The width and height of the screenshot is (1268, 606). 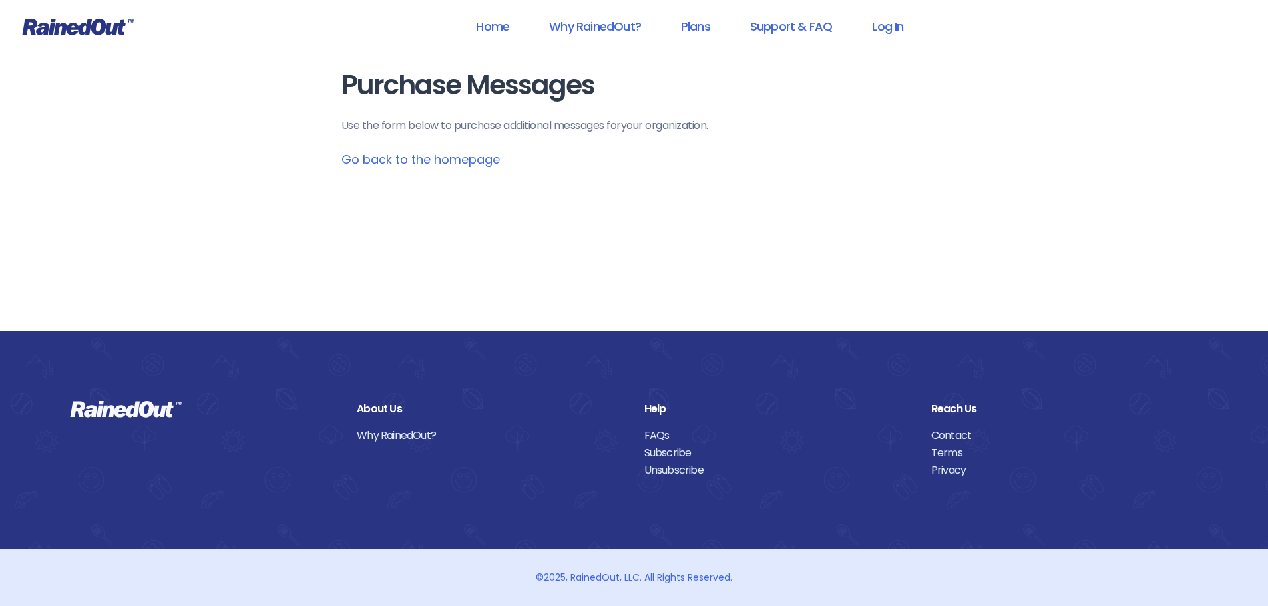 What do you see at coordinates (490, 409) in the screenshot?
I see `div: About Us` at bounding box center [490, 409].